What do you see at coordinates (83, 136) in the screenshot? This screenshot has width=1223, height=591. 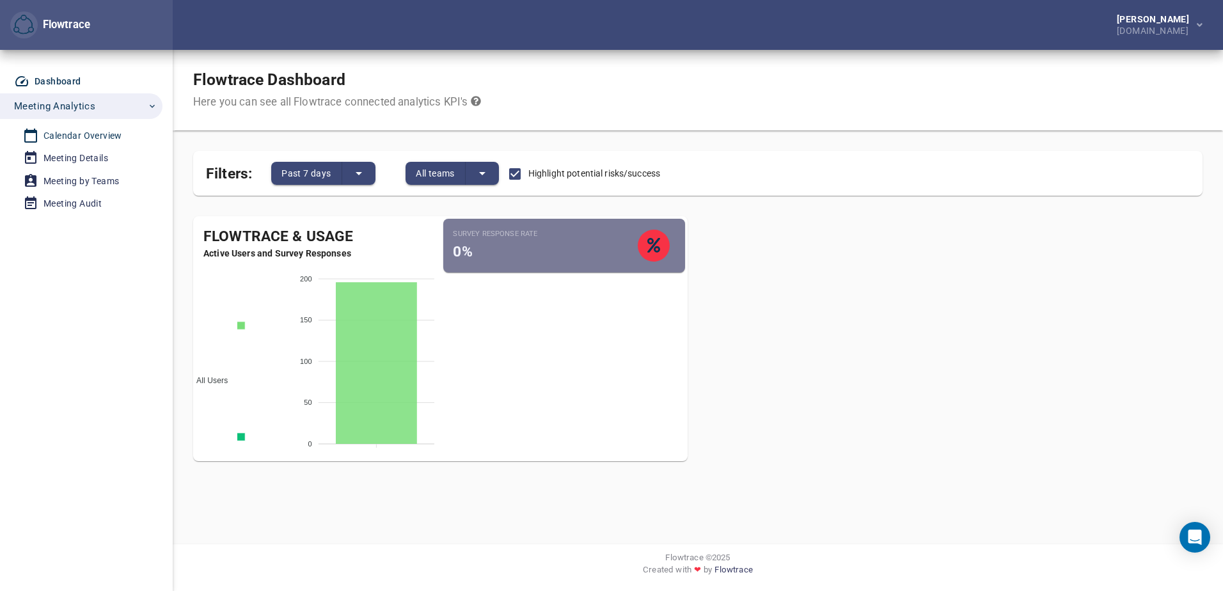 I see `div: Calendar Overview` at bounding box center [83, 136].